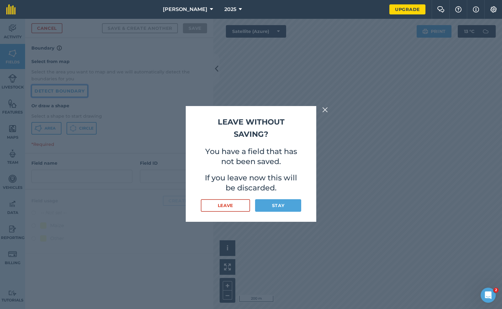 The width and height of the screenshot is (502, 309). I want to click on img: Two speech bubbles overlapping with the left bubble in the forefront, so click(441, 9).